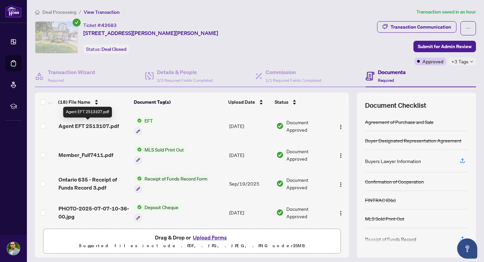 This screenshot has height=262, width=484. What do you see at coordinates (100, 25) in the screenshot?
I see `div: Ticket #:` at bounding box center [100, 25].